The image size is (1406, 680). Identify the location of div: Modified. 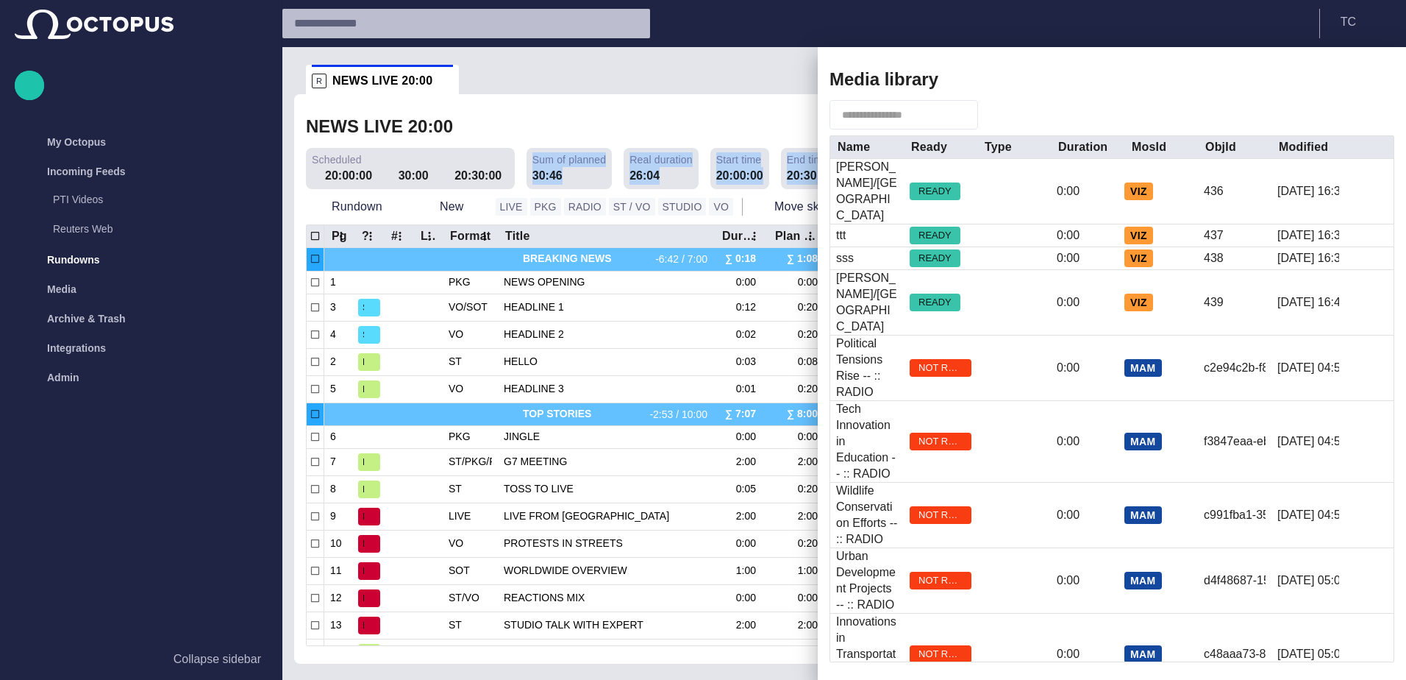
(1303, 147).